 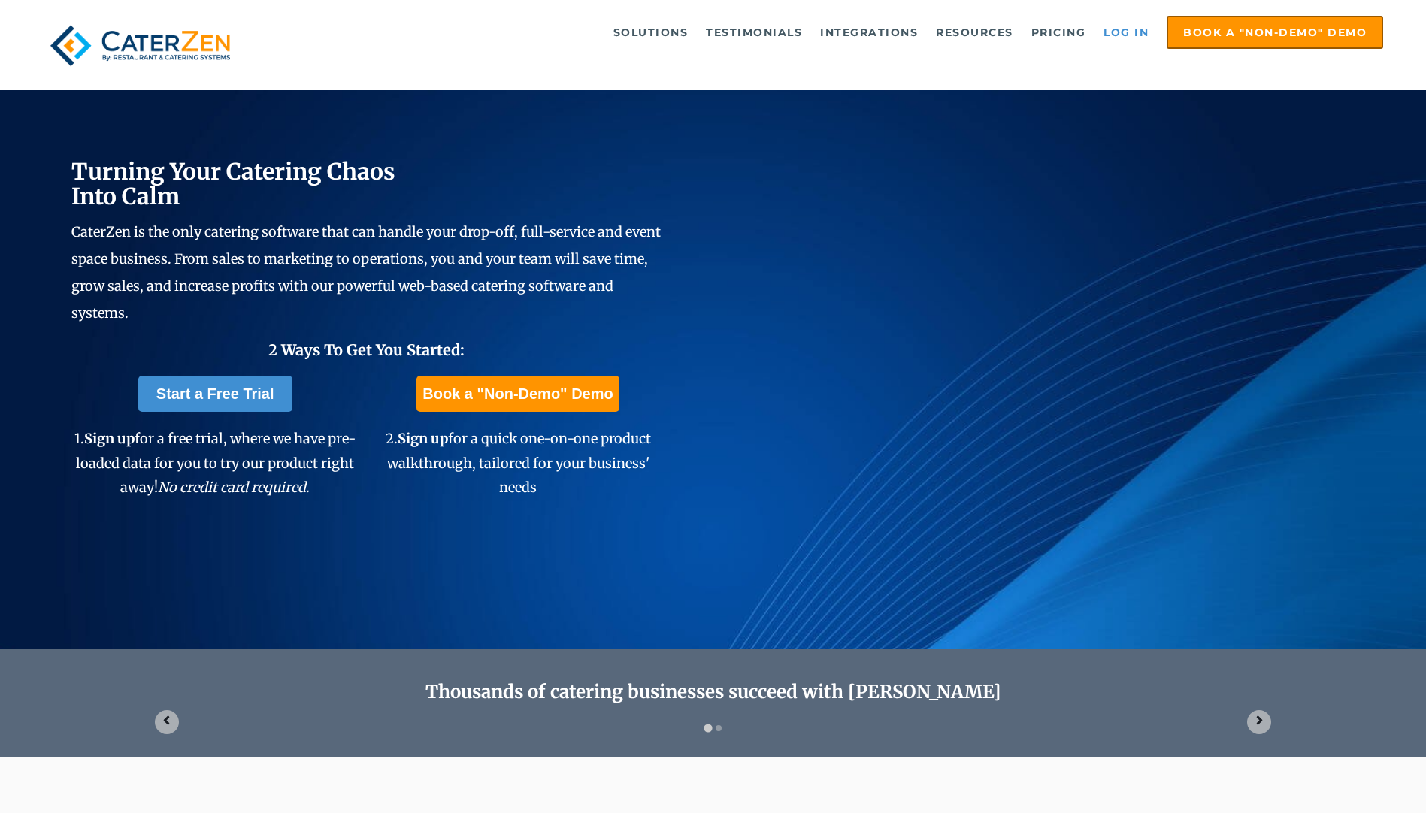 I want to click on em: No credit card required., so click(x=234, y=487).